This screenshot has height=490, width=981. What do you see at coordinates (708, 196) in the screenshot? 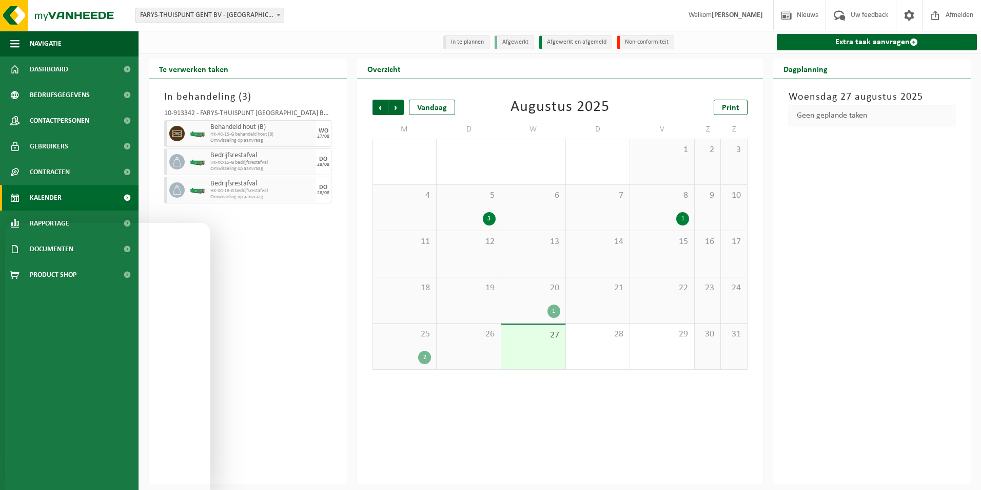
I see `span: 9` at bounding box center [708, 196].